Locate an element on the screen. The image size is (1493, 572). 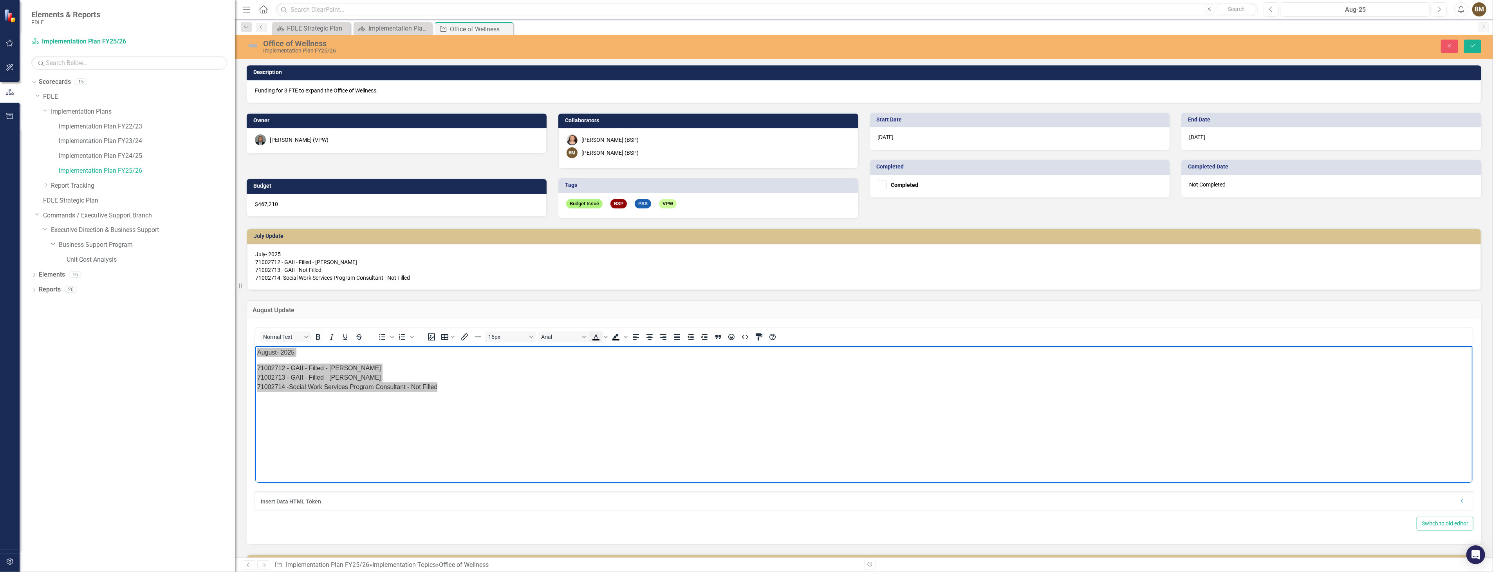
button: Underline is located at coordinates (345, 337).